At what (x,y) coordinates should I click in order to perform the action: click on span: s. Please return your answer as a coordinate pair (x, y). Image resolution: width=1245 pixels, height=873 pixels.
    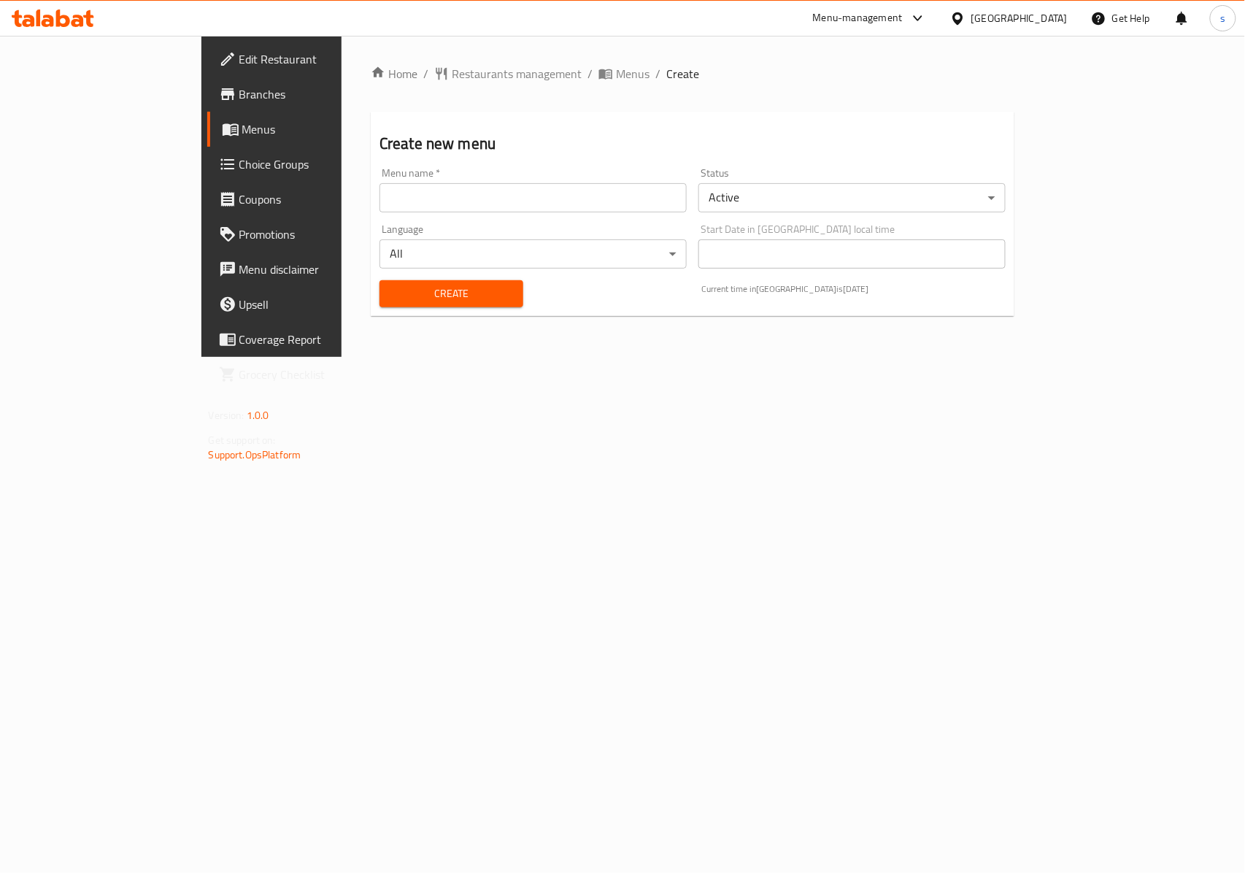
    Looking at the image, I should click on (1222, 18).